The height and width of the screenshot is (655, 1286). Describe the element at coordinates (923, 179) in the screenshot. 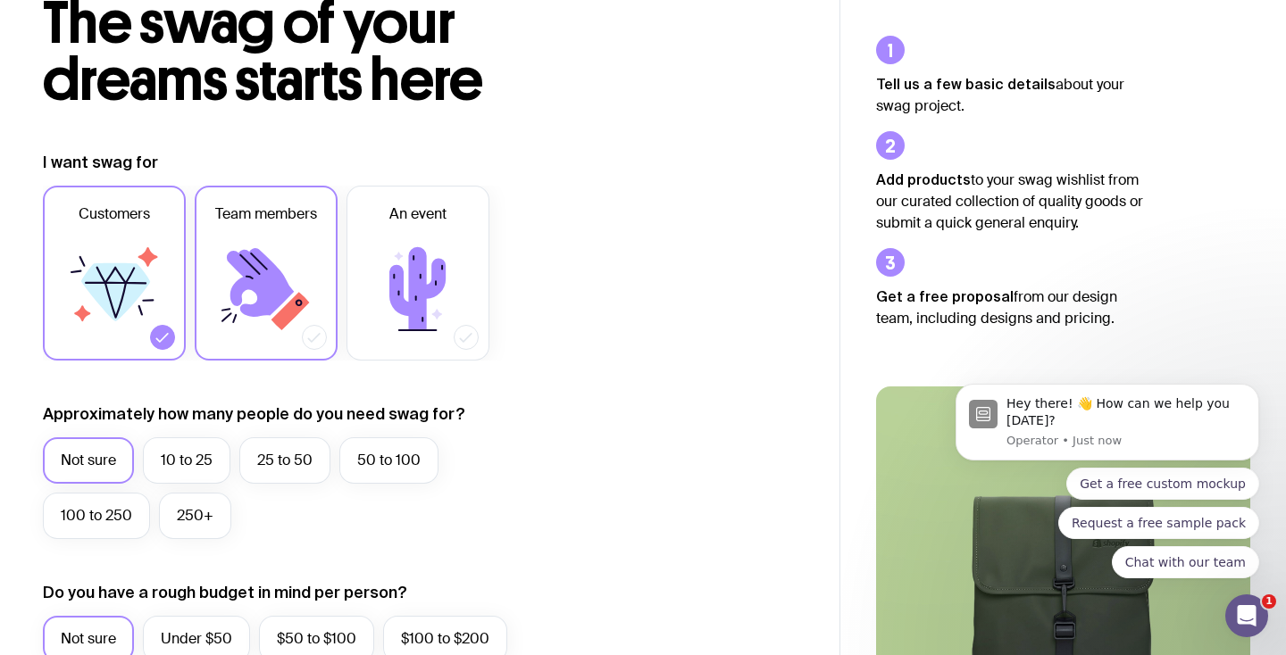

I see `strong: Add products` at that location.